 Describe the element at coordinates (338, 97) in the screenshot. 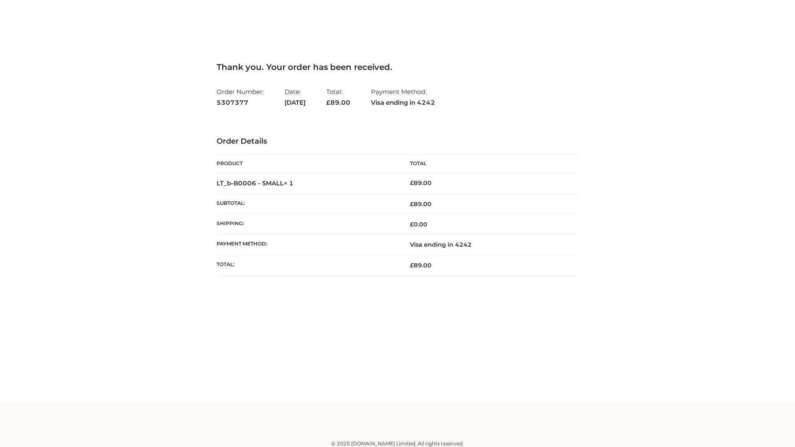

I see `li: Total:` at that location.